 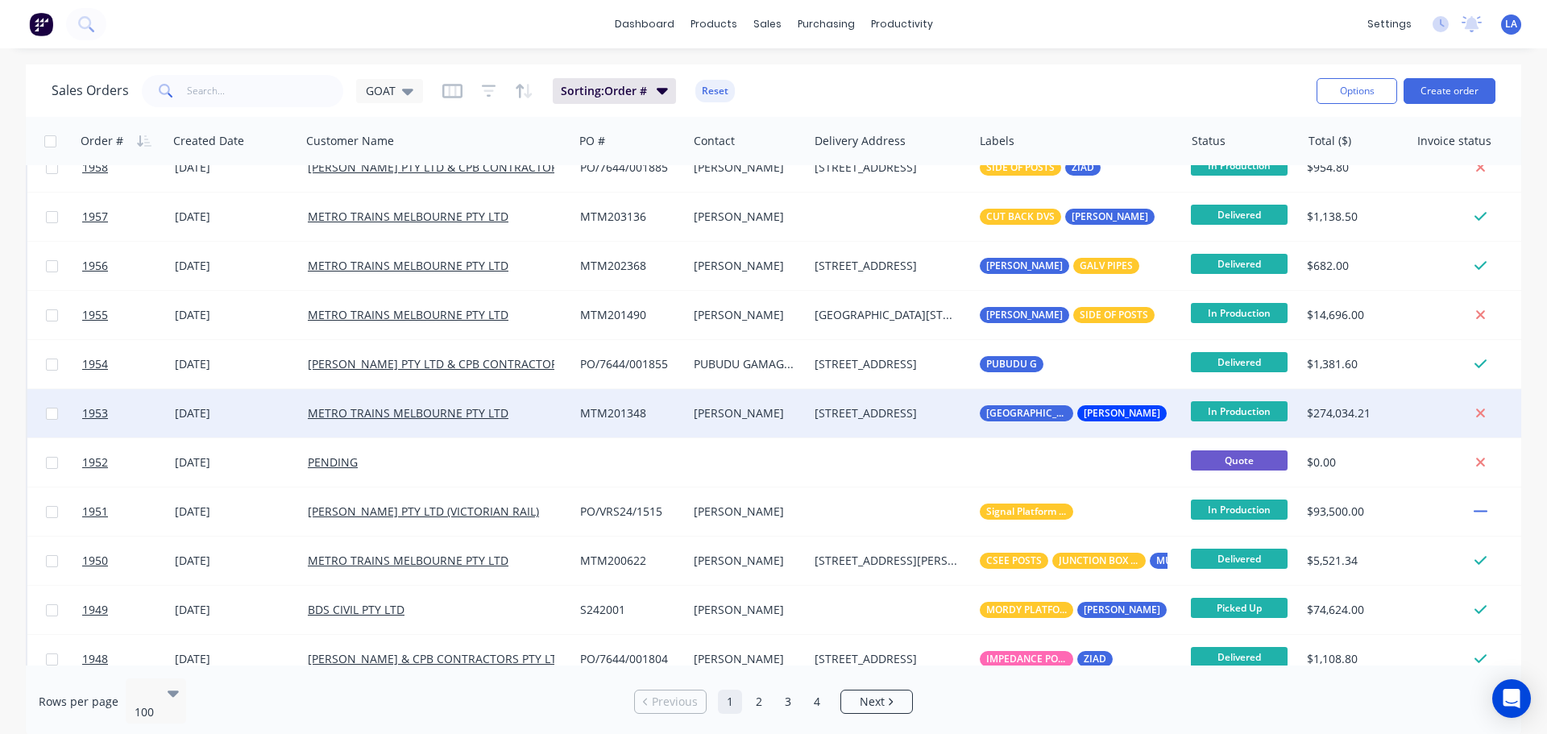 What do you see at coordinates (41, 24) in the screenshot?
I see `img: Factory` at bounding box center [41, 24].